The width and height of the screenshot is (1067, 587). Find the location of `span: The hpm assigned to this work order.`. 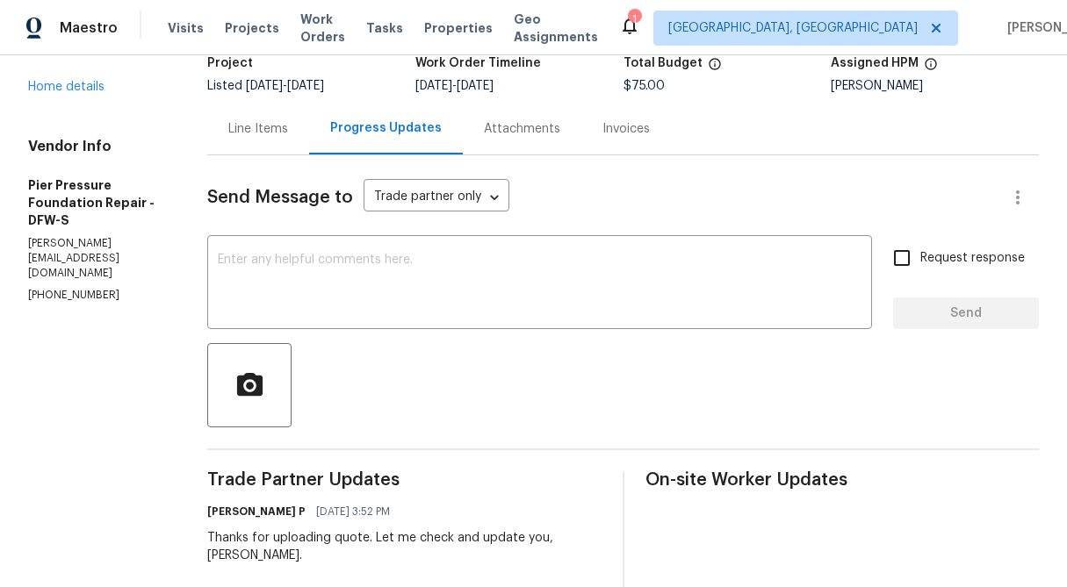

span: The hpm assigned to this work order. is located at coordinates (930, 68).